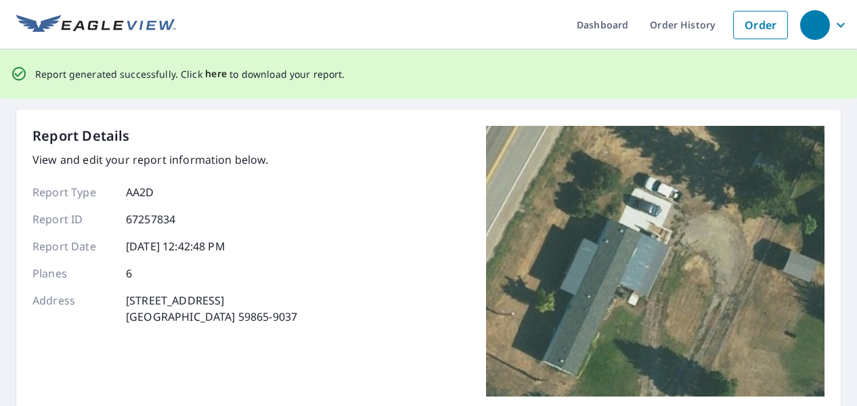 This screenshot has height=406, width=857. What do you see at coordinates (190, 74) in the screenshot?
I see `p: Report generated successfully. Click to download your report.` at bounding box center [190, 74].